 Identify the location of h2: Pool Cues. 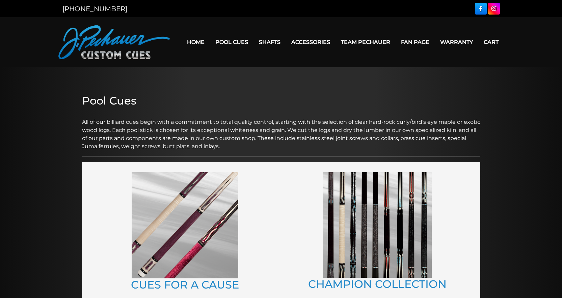
(281, 101).